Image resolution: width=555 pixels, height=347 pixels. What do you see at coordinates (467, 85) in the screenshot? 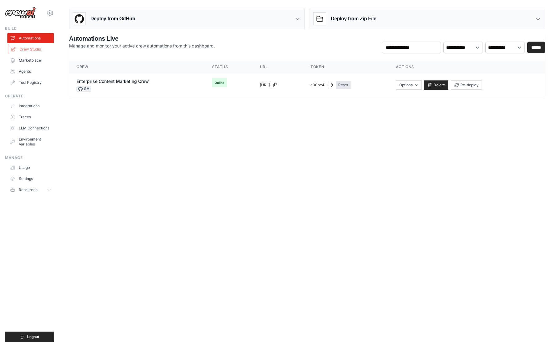
I see `button: Re-deploy` at bounding box center [467, 85].